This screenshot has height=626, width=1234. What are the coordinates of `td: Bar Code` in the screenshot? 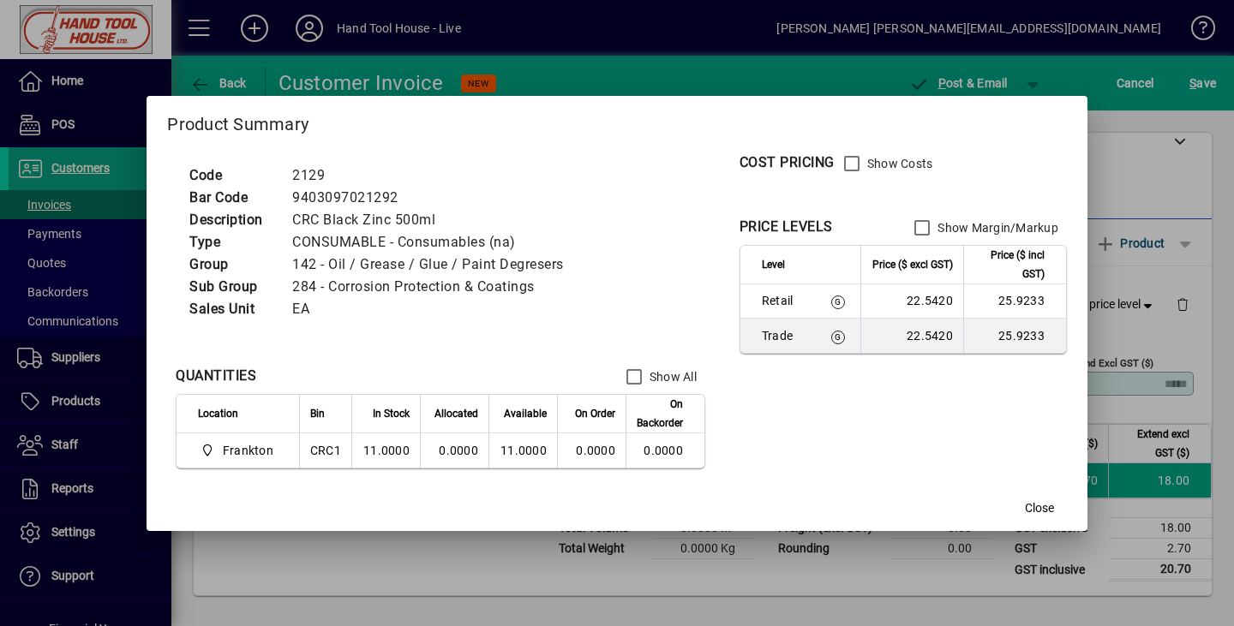 It's located at (232, 198).